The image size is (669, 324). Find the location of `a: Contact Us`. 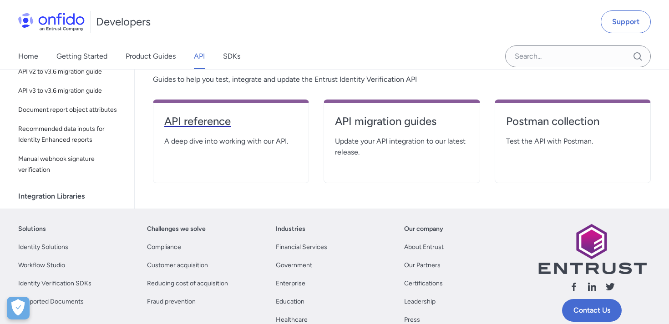

a: Contact Us is located at coordinates (591, 311).